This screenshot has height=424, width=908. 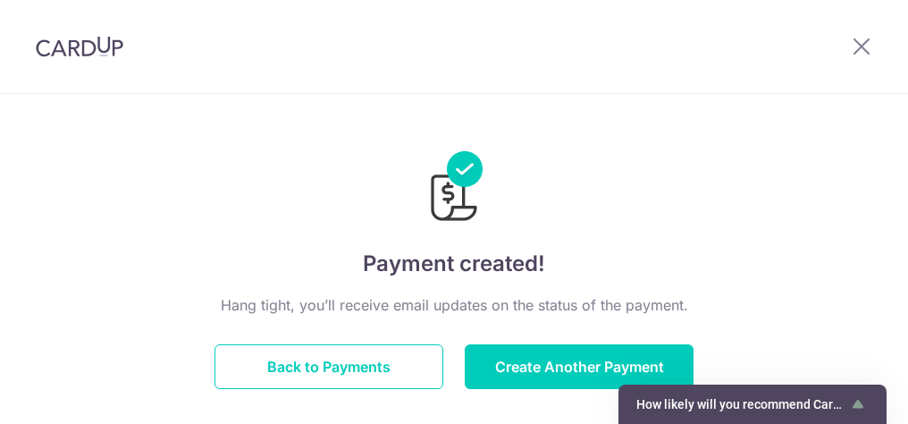 What do you see at coordinates (742, 404) in the screenshot?
I see `span: How likely will you recommend CardUp to a friend?` at bounding box center [742, 404].